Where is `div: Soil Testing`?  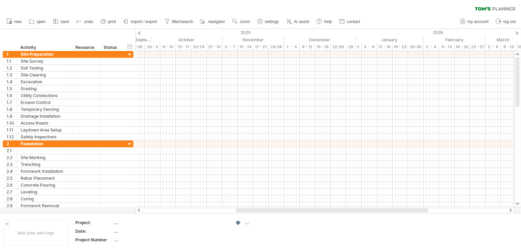
div: Soil Testing is located at coordinates (44, 68).